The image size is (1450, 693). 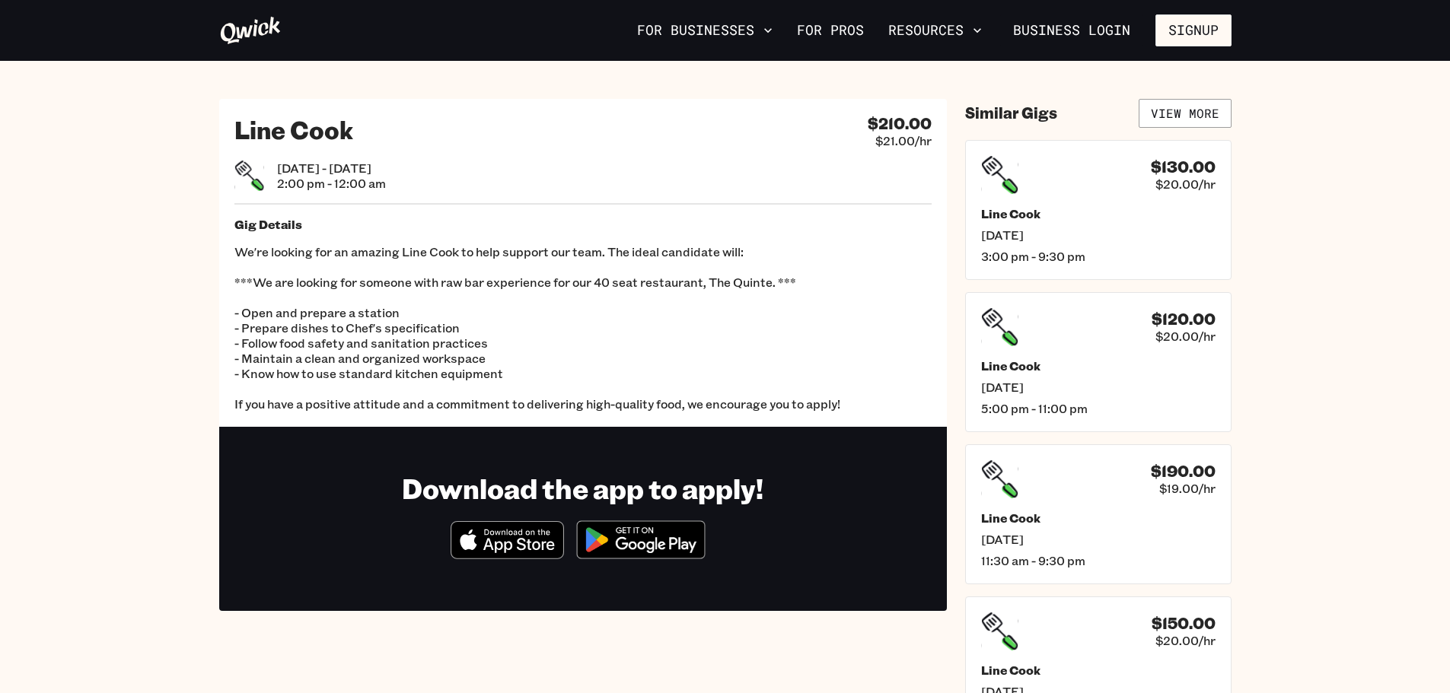 What do you see at coordinates (1098, 561) in the screenshot?
I see `span: 11:30 am - 9:30 pm` at bounding box center [1098, 561].